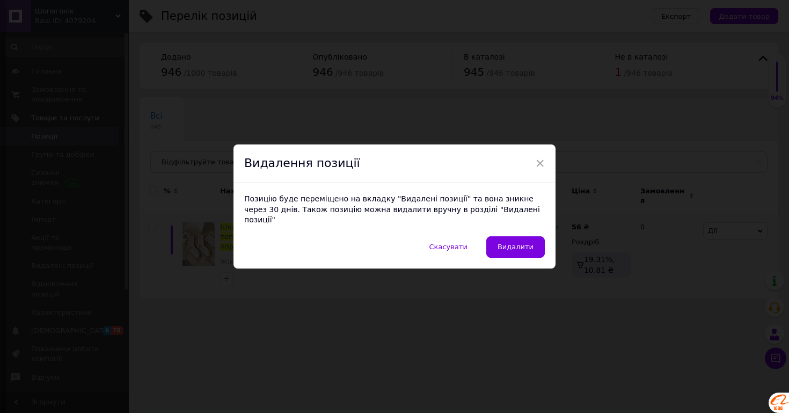  Describe the element at coordinates (392, 209) in the screenshot. I see `span: Позицію буде переміщено на вкладку "Видалені позиції" та вона зникне через 30 днів. Також позицію...` at that location.